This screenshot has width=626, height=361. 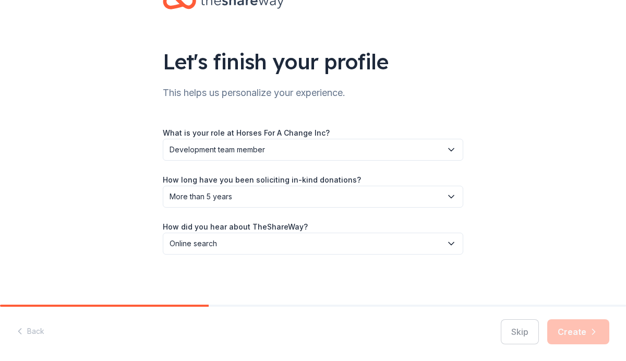 What do you see at coordinates (306, 244) in the screenshot?
I see `span: Online search` at bounding box center [306, 244].